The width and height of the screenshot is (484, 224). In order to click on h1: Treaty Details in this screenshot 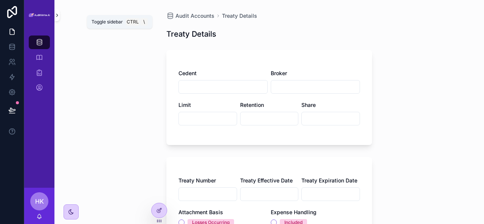, I will do `click(191, 34)`.